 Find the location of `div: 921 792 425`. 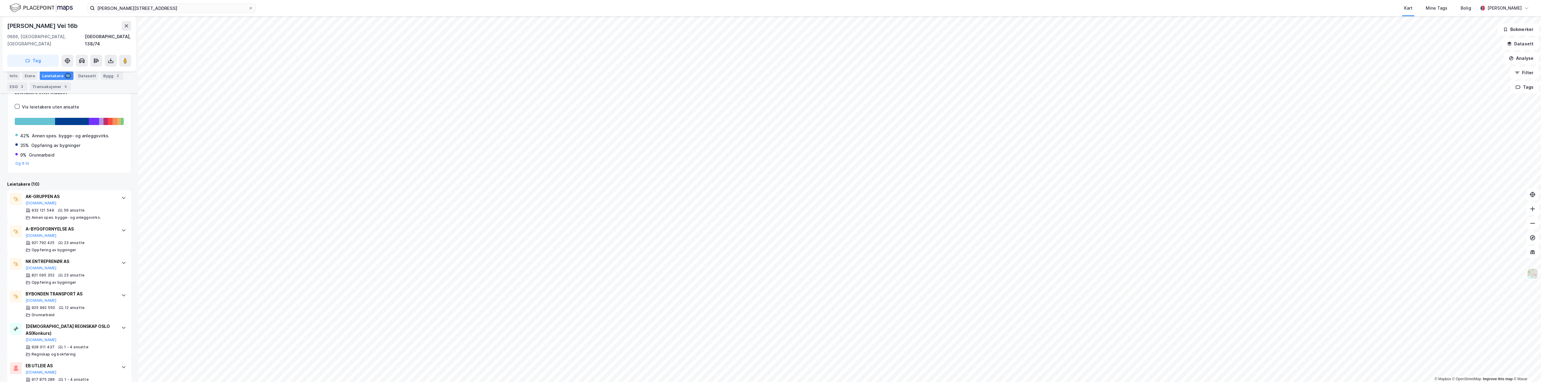

div: 921 792 425 is located at coordinates (43, 243).